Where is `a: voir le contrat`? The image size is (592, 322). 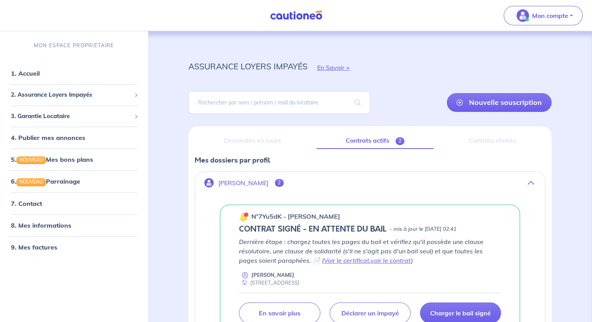 a: voir le contrat is located at coordinates (391, 260).